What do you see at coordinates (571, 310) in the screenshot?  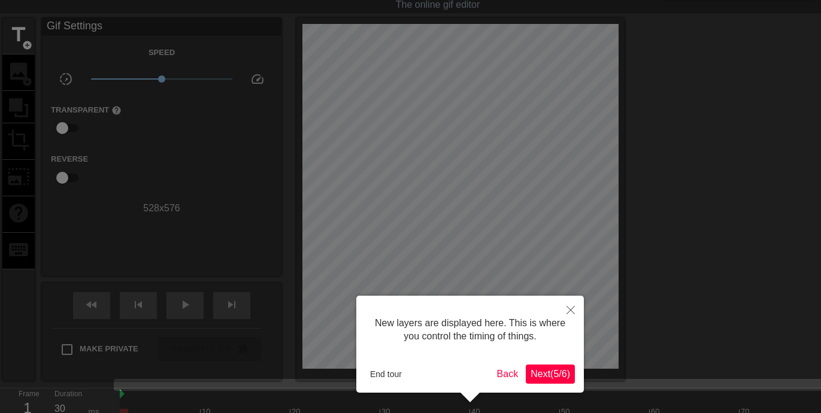 I see `button: Close` at bounding box center [571, 310].